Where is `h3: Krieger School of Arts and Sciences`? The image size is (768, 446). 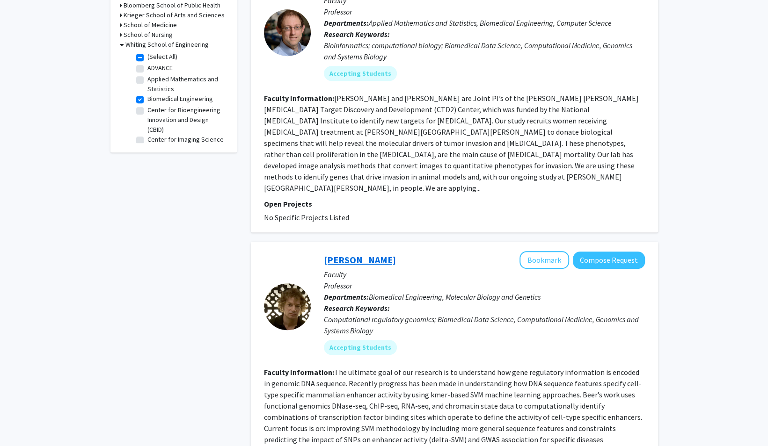
h3: Krieger School of Arts and Sciences is located at coordinates (174, 15).